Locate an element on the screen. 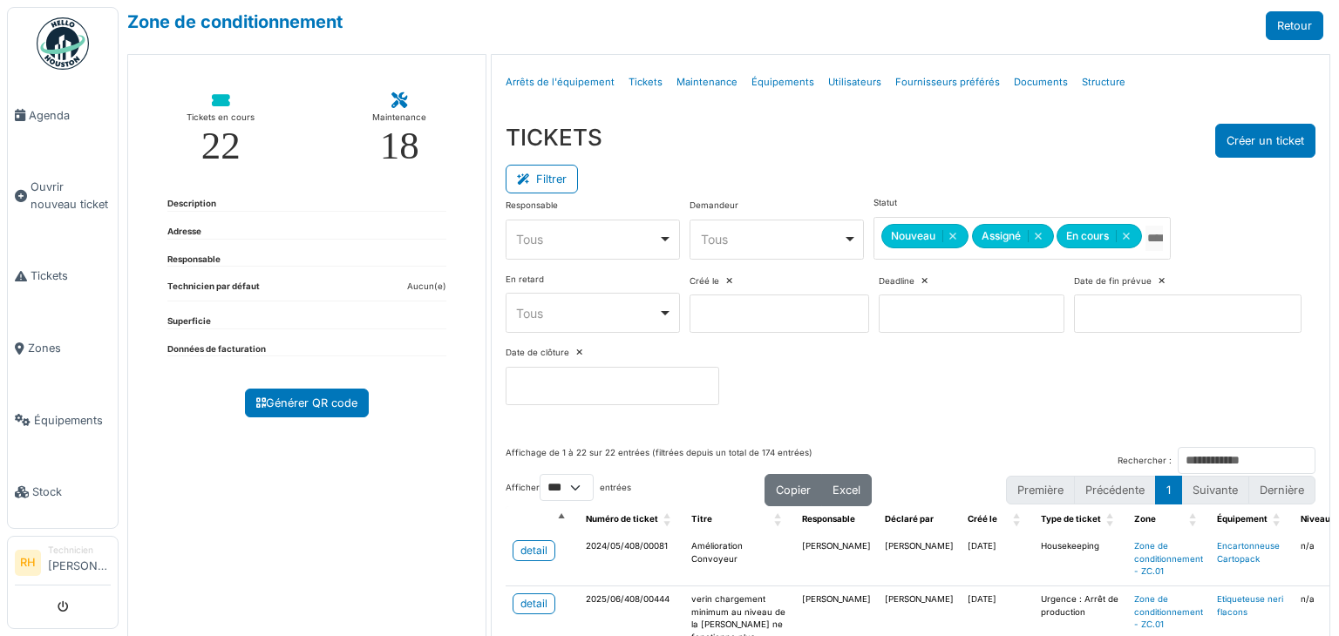  label: Statut is located at coordinates (885, 203).